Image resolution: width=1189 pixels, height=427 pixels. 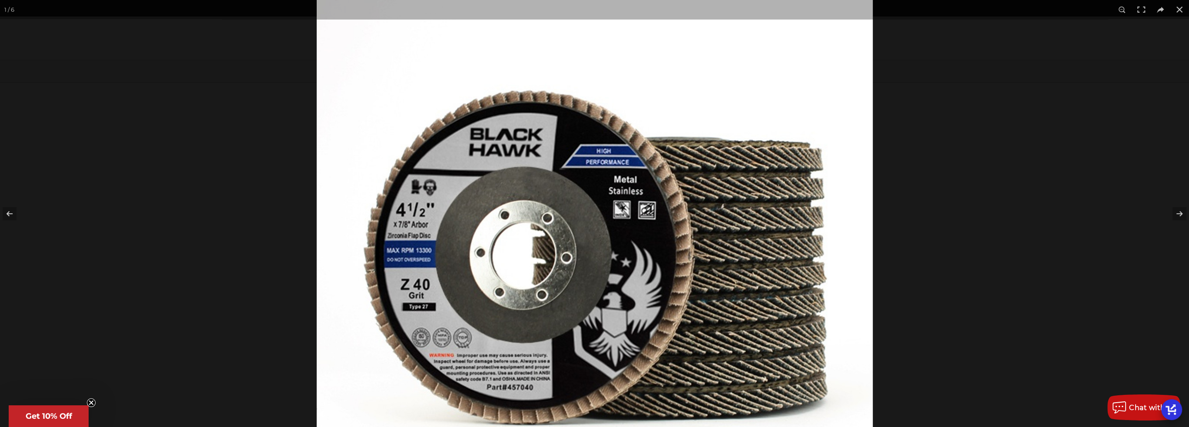 What do you see at coordinates (1174, 214) in the screenshot?
I see `button: Next (arrow right)` at bounding box center [1174, 214].